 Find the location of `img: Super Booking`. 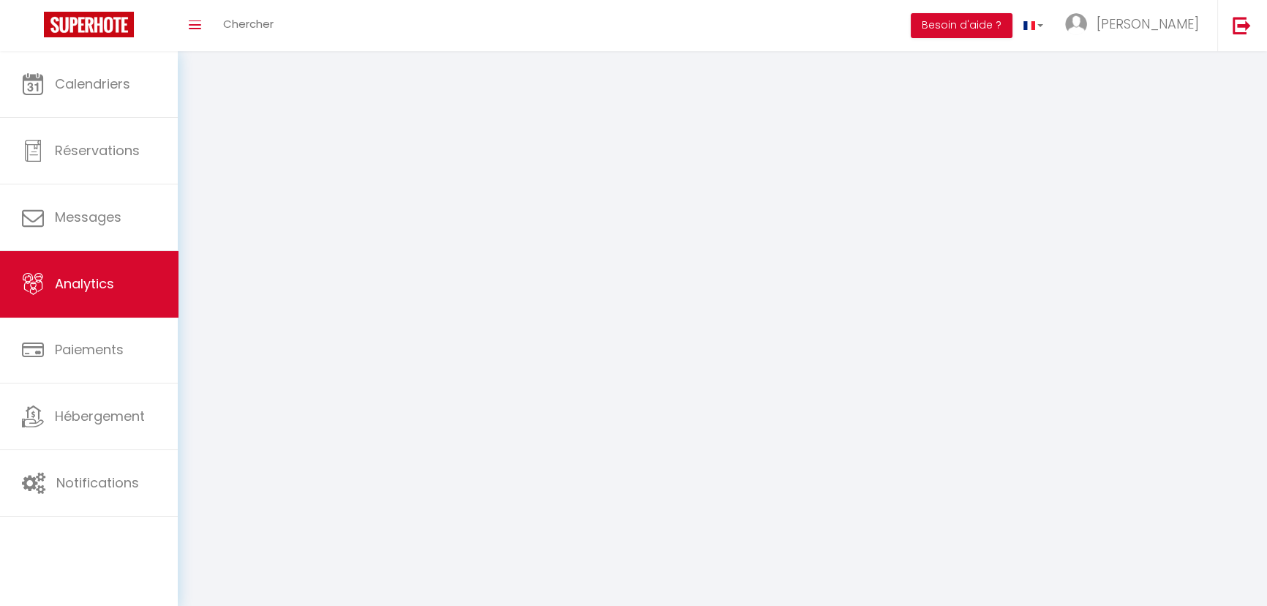

img: Super Booking is located at coordinates (88, 24).